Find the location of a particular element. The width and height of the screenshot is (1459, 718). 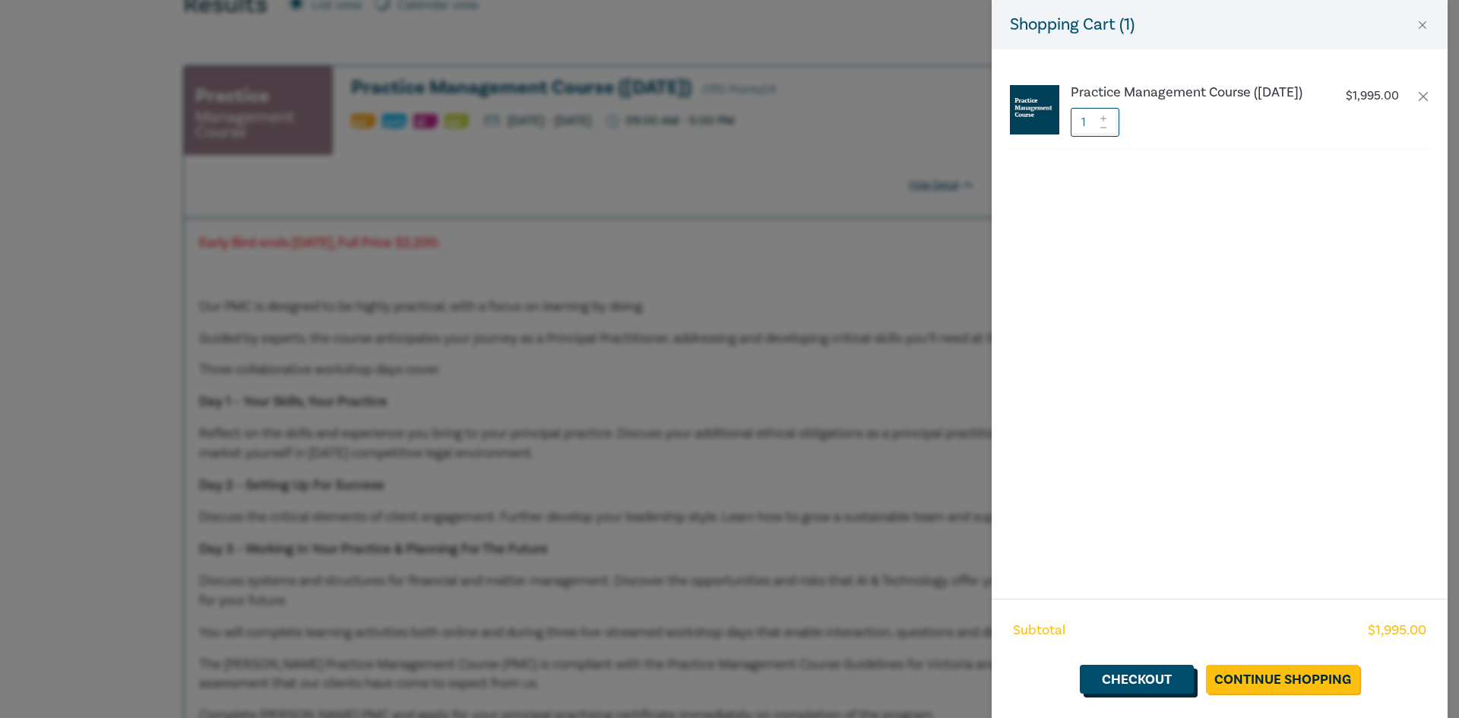

img: Practice%20Management%20Course.jpg is located at coordinates (1034, 109).